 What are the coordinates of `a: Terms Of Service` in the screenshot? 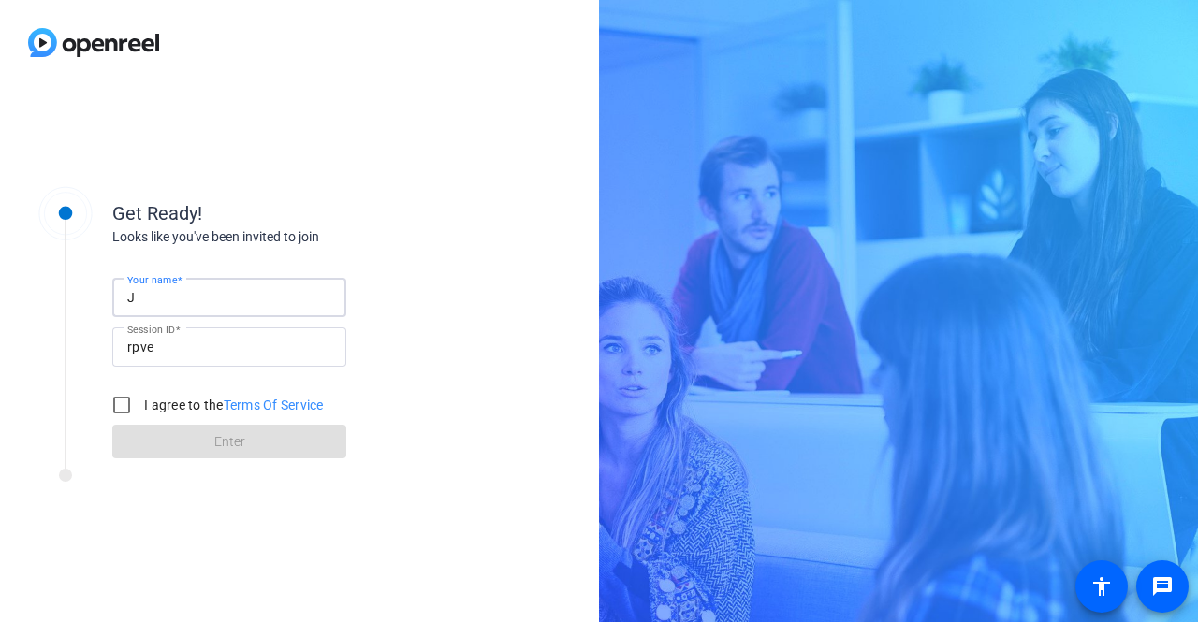 It's located at (273, 405).